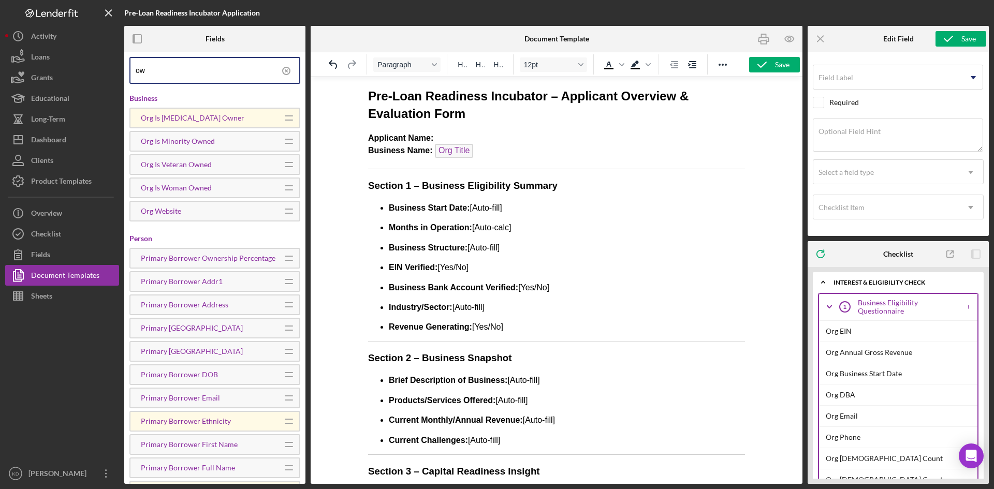  I want to click on div: Grants, so click(42, 79).